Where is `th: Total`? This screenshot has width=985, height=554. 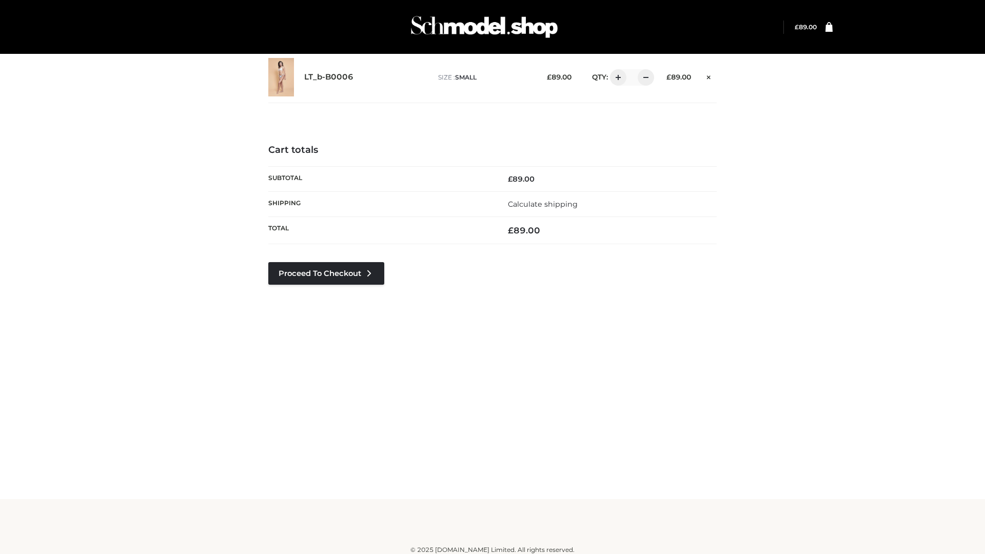
th: Total is located at coordinates (380, 230).